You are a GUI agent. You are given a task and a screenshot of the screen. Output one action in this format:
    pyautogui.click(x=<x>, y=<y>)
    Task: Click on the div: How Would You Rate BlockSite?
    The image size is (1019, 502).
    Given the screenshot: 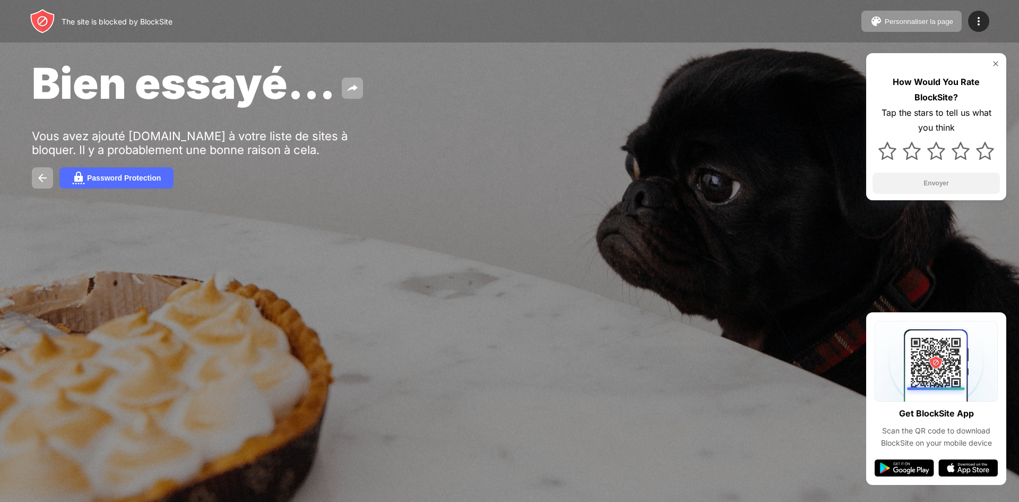 What is the action you would take?
    pyautogui.click(x=936, y=90)
    